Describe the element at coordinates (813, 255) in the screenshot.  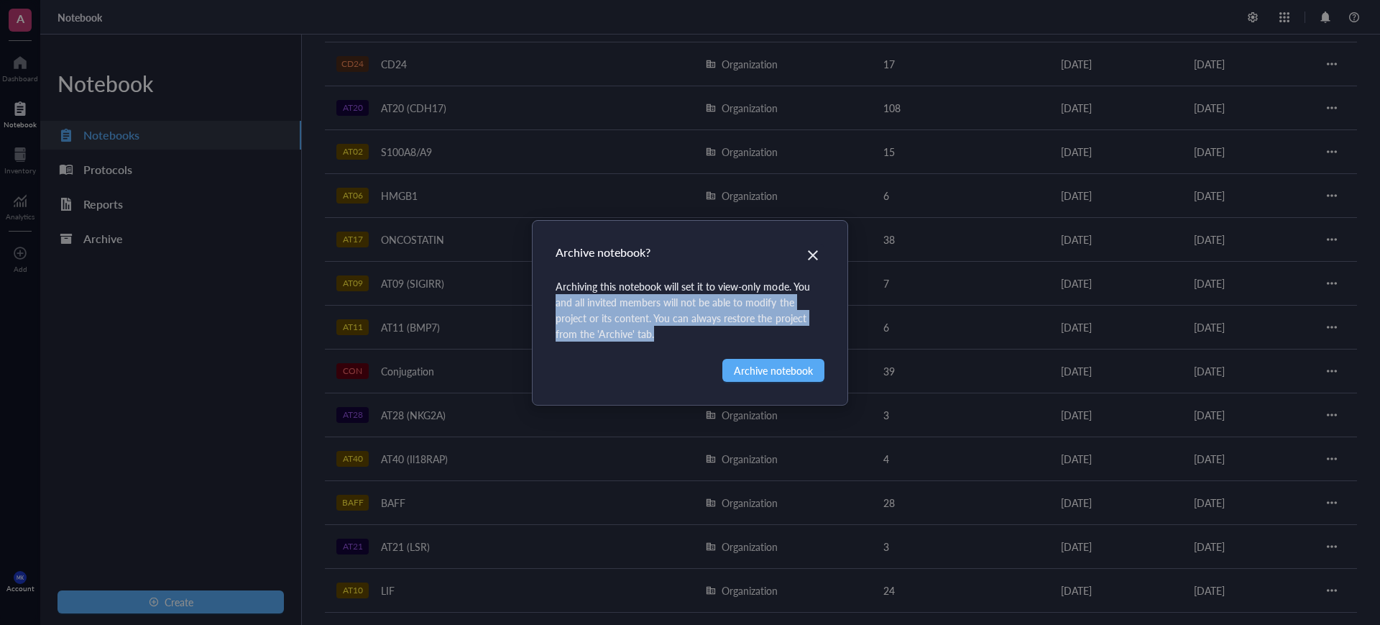
I see `button: Close` at that location.